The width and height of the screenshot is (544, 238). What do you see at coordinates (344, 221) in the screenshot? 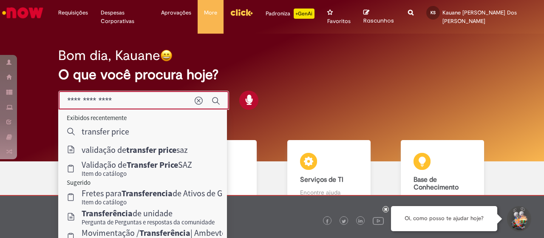
I see `img: logo_footer_twitter.png` at bounding box center [344, 221].